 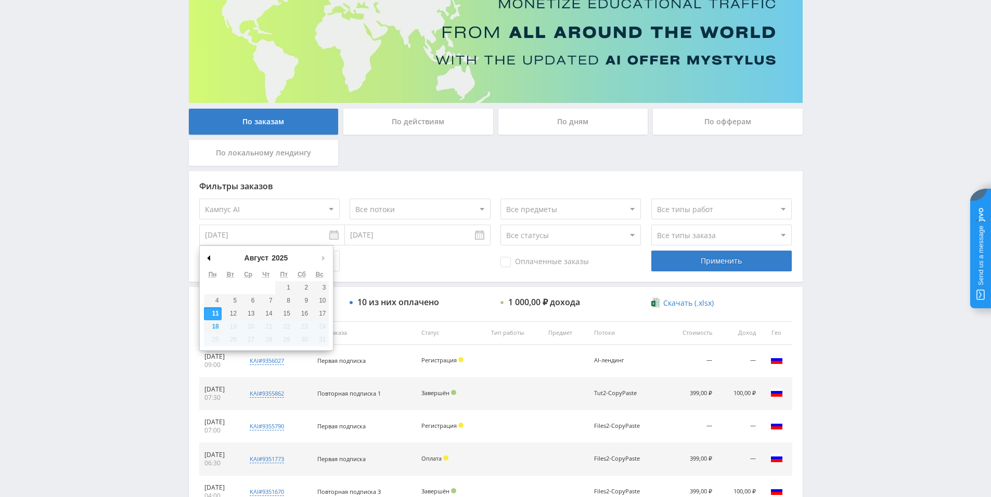 What do you see at coordinates (248, 275) in the screenshot?
I see `abbr: Среда` at bounding box center [248, 275].